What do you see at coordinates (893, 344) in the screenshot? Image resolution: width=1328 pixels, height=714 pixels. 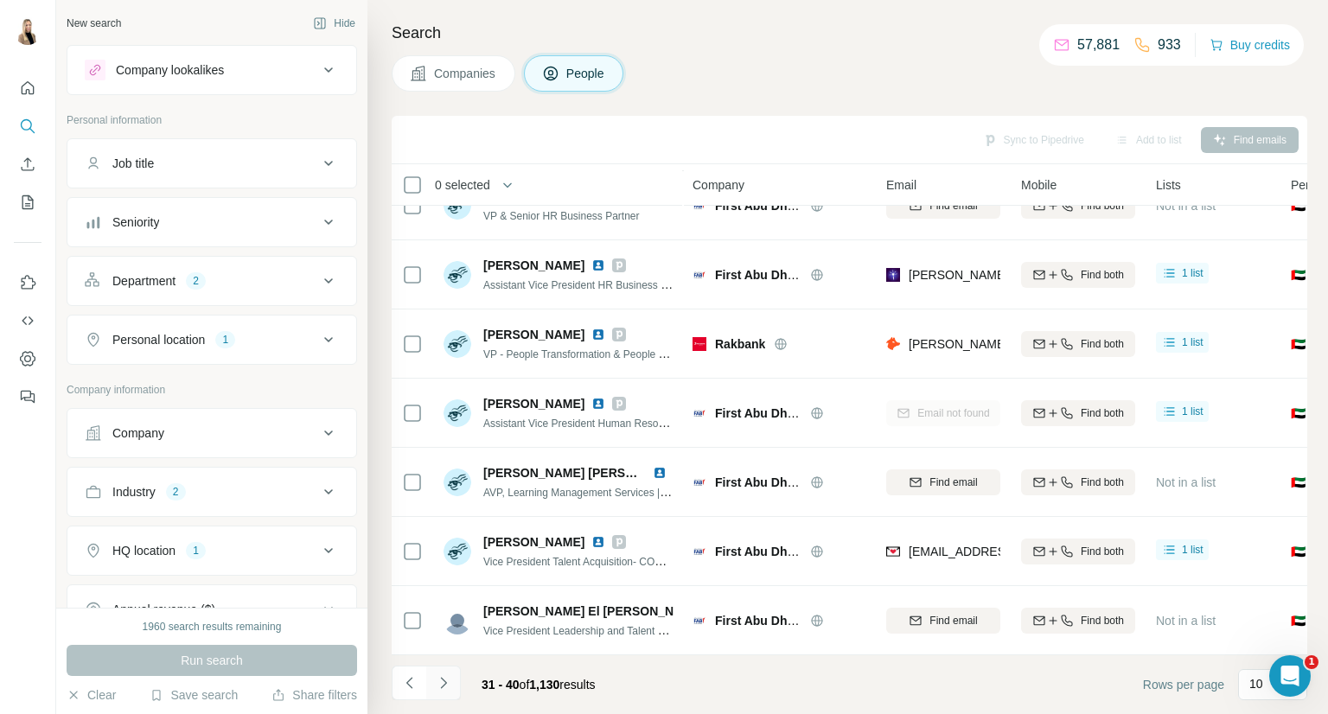 I see `img: provider hunter logo` at bounding box center [893, 344].